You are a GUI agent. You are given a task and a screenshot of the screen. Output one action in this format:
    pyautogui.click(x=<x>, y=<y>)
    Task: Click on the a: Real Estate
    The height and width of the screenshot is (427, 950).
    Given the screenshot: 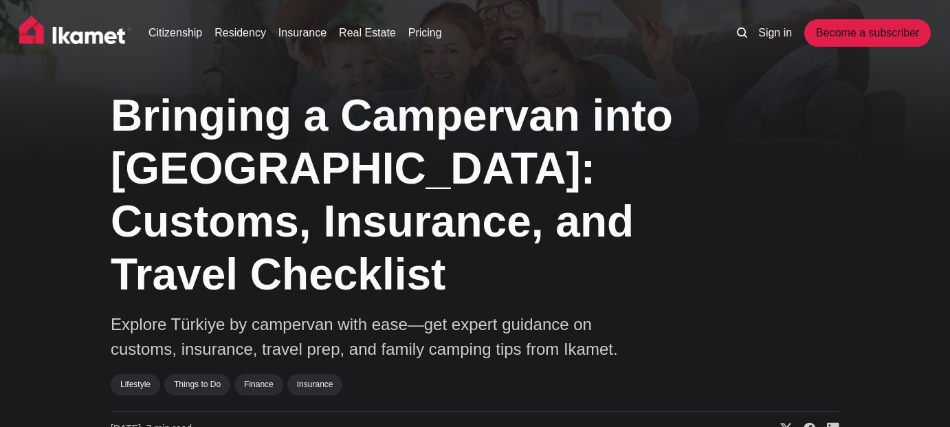 What is the action you would take?
    pyautogui.click(x=367, y=33)
    